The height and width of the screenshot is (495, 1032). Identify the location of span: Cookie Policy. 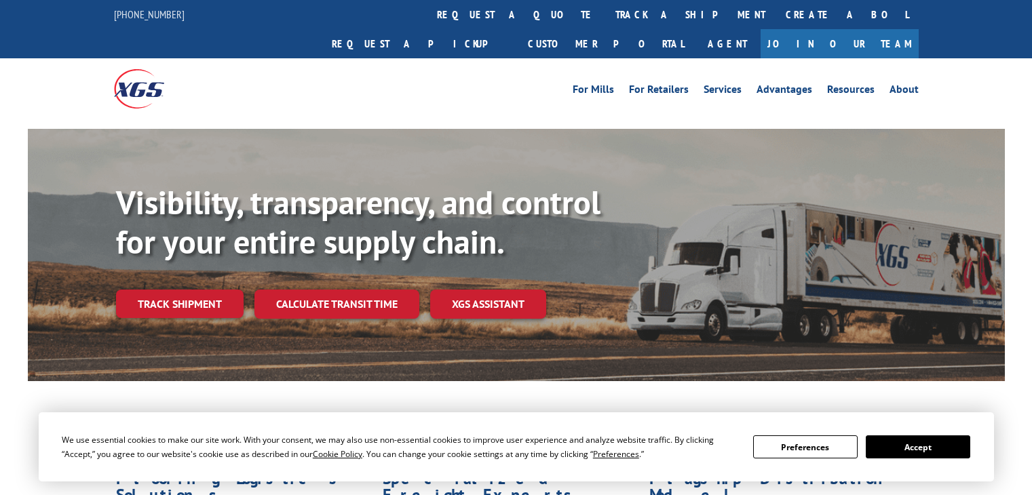
(337, 454).